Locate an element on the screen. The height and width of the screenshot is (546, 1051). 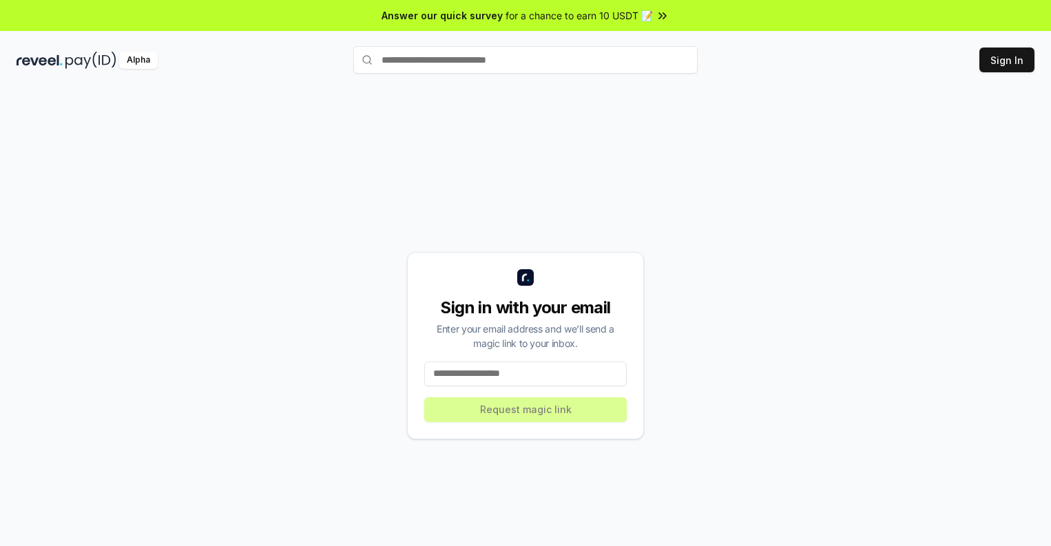
div: Enter your email address and we’ll send a magic link to your inbox. is located at coordinates (526, 336).